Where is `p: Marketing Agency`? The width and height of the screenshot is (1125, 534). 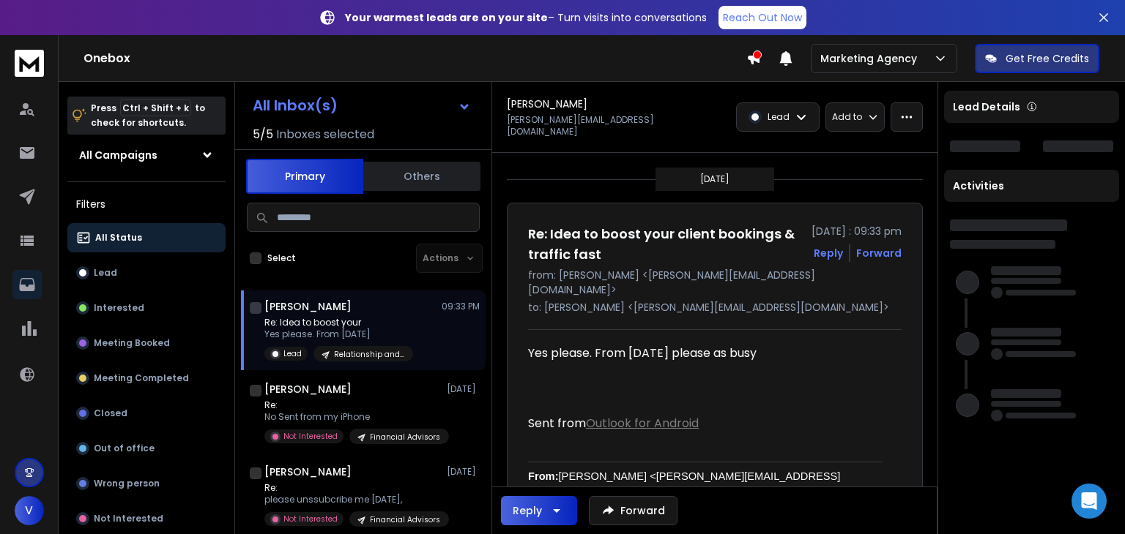
p: Marketing Agency is located at coordinates (871, 59).